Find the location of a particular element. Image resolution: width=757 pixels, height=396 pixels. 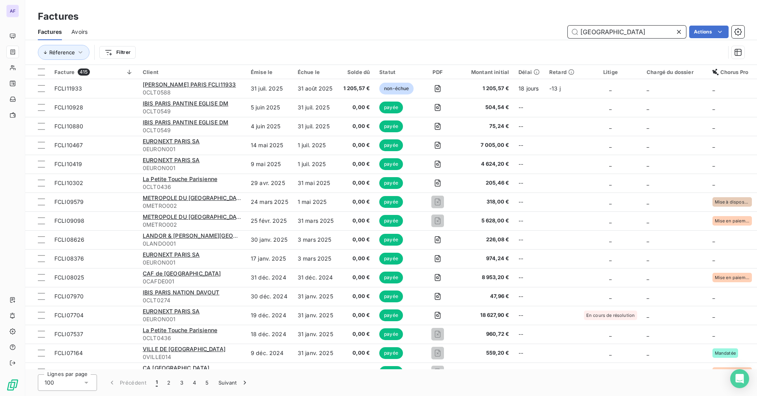

button: 5 is located at coordinates (207, 383).